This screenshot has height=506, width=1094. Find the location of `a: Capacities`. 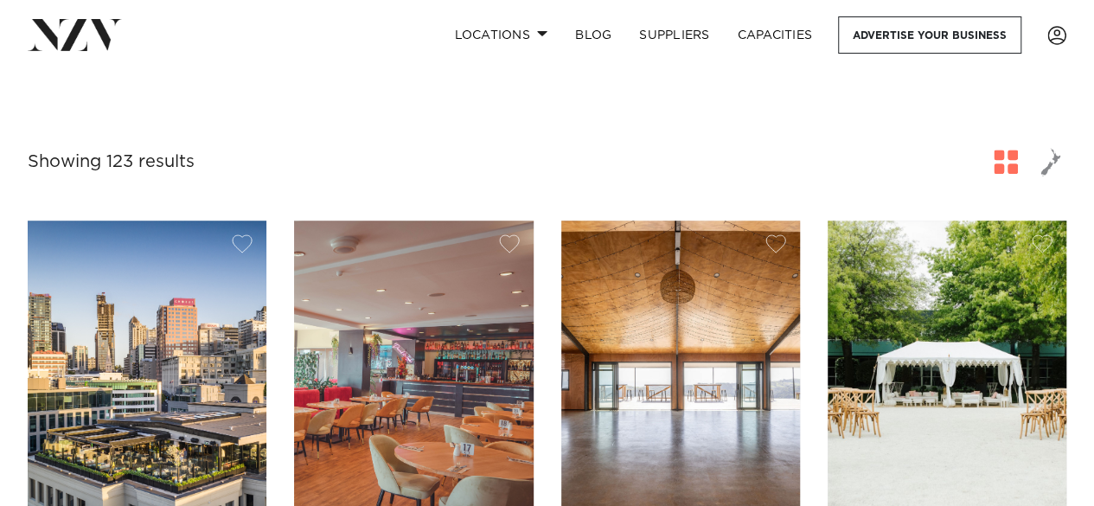

a: Capacities is located at coordinates (775, 35).